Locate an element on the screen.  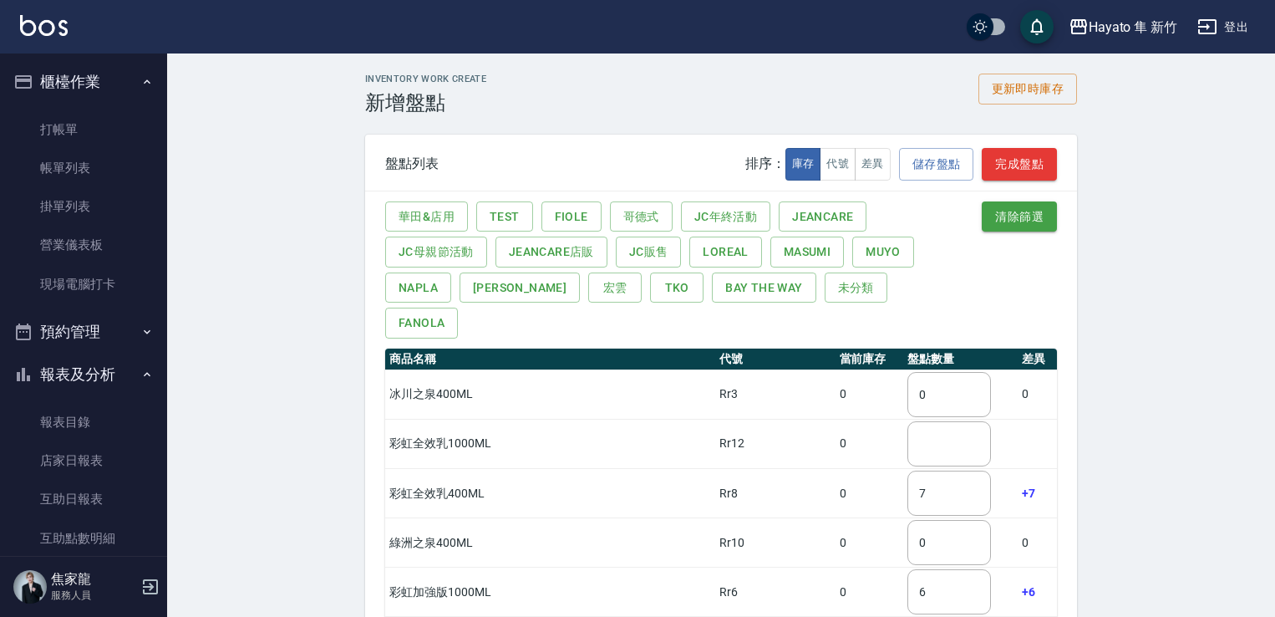
button: JC母親節活動 is located at coordinates (436, 251).